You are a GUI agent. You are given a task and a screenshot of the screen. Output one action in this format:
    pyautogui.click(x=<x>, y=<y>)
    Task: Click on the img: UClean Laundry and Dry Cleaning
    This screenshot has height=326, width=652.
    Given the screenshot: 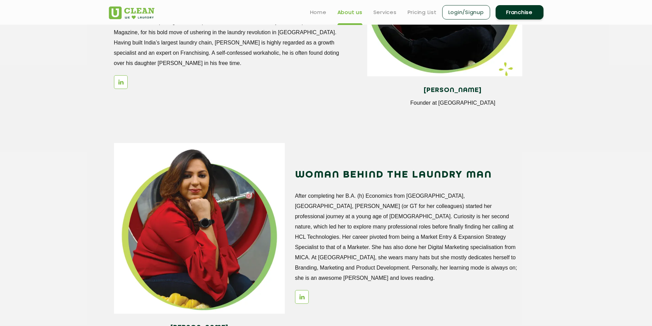 What is the action you would take?
    pyautogui.click(x=131, y=13)
    